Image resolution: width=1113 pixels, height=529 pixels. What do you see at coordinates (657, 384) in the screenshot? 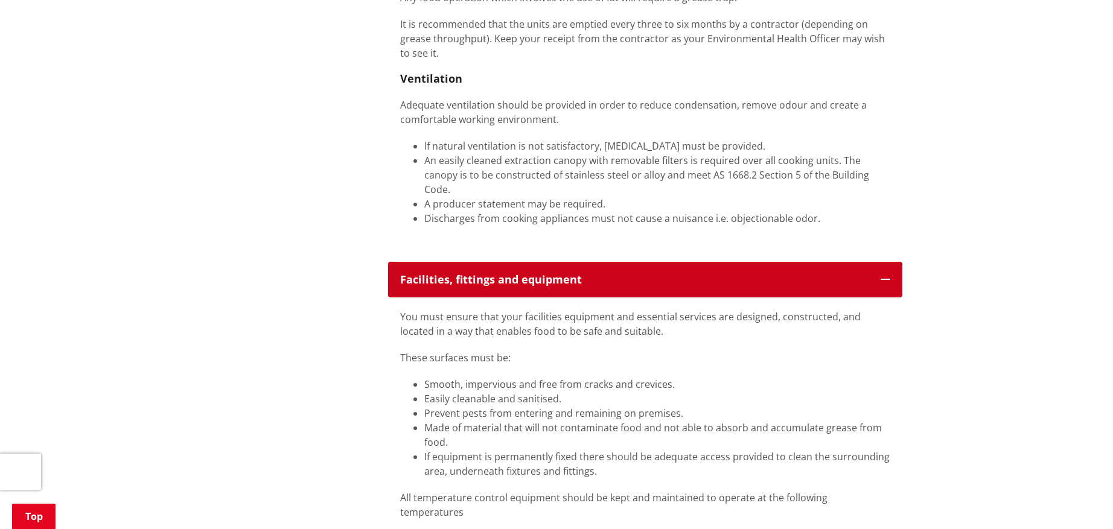
I see `li: Smooth, impervious and free from cracks and crevices.` at bounding box center [657, 384].